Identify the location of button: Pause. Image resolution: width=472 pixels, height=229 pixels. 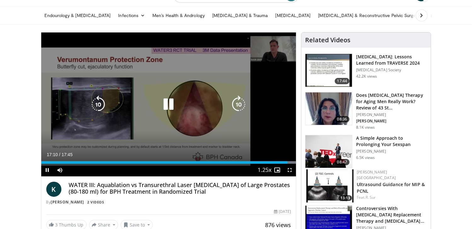
(48, 170).